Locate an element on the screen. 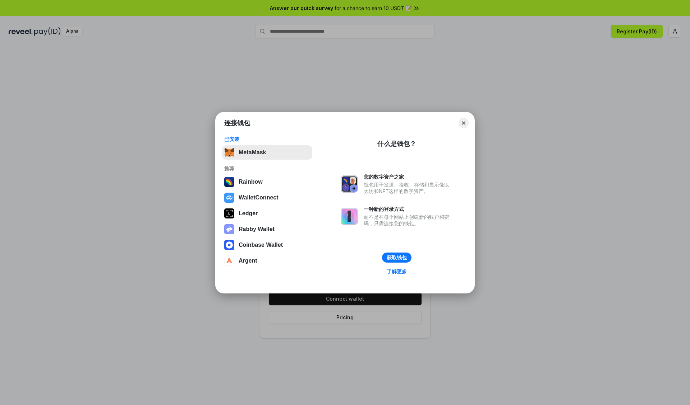  div: MetaMask is located at coordinates (252, 153).